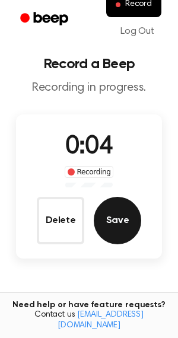  What do you see at coordinates (89, 64) in the screenshot?
I see `h1: Record a Beep` at bounding box center [89, 64].